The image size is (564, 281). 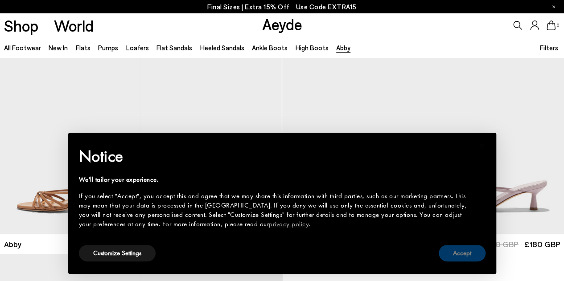 What do you see at coordinates (21, 25) in the screenshot?
I see `a: Shop` at bounding box center [21, 25].